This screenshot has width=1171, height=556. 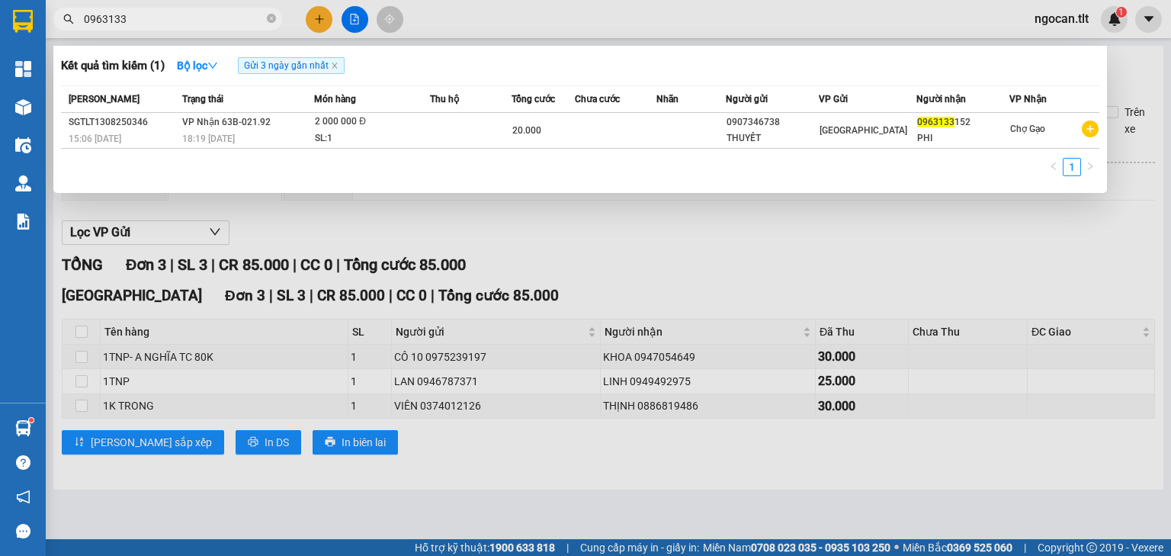 What do you see at coordinates (1054, 167) in the screenshot?
I see `button: left` at bounding box center [1054, 167].